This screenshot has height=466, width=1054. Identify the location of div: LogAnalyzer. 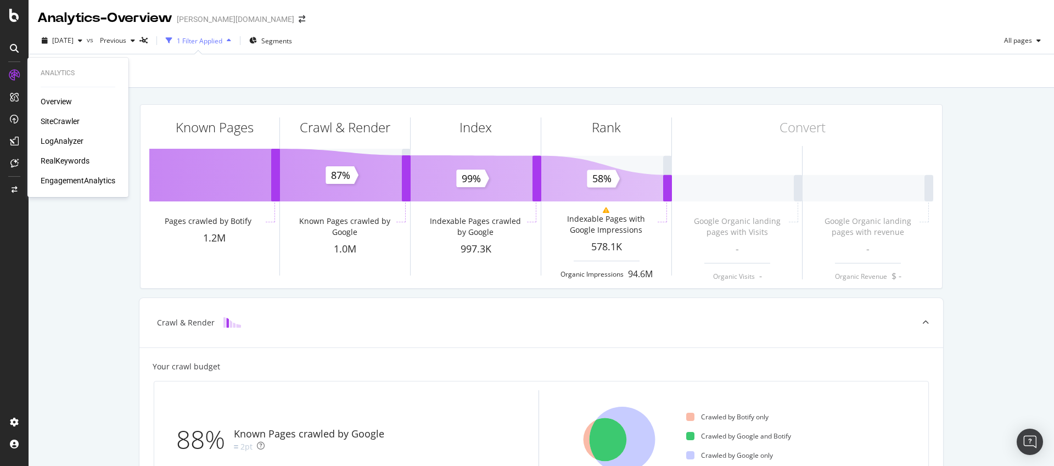
(62, 141).